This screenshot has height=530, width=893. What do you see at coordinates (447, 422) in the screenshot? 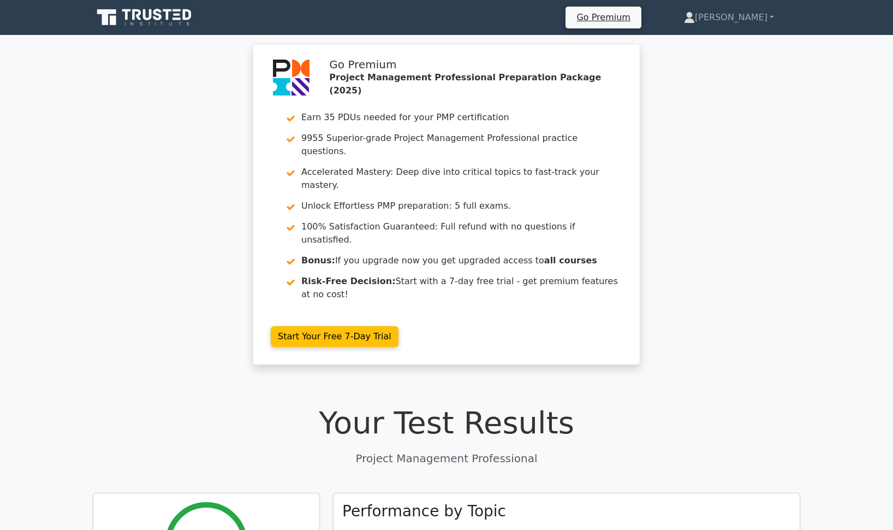
I see `h1: Your Test Results` at bounding box center [447, 422].